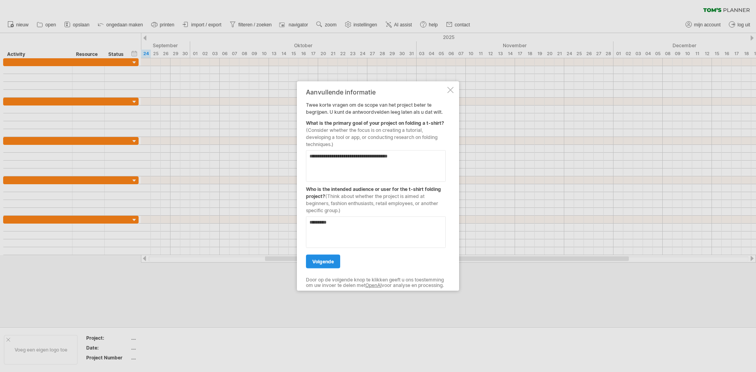 This screenshot has width=756, height=372. What do you see at coordinates (323, 261) in the screenshot?
I see `span: volgende` at bounding box center [323, 261].